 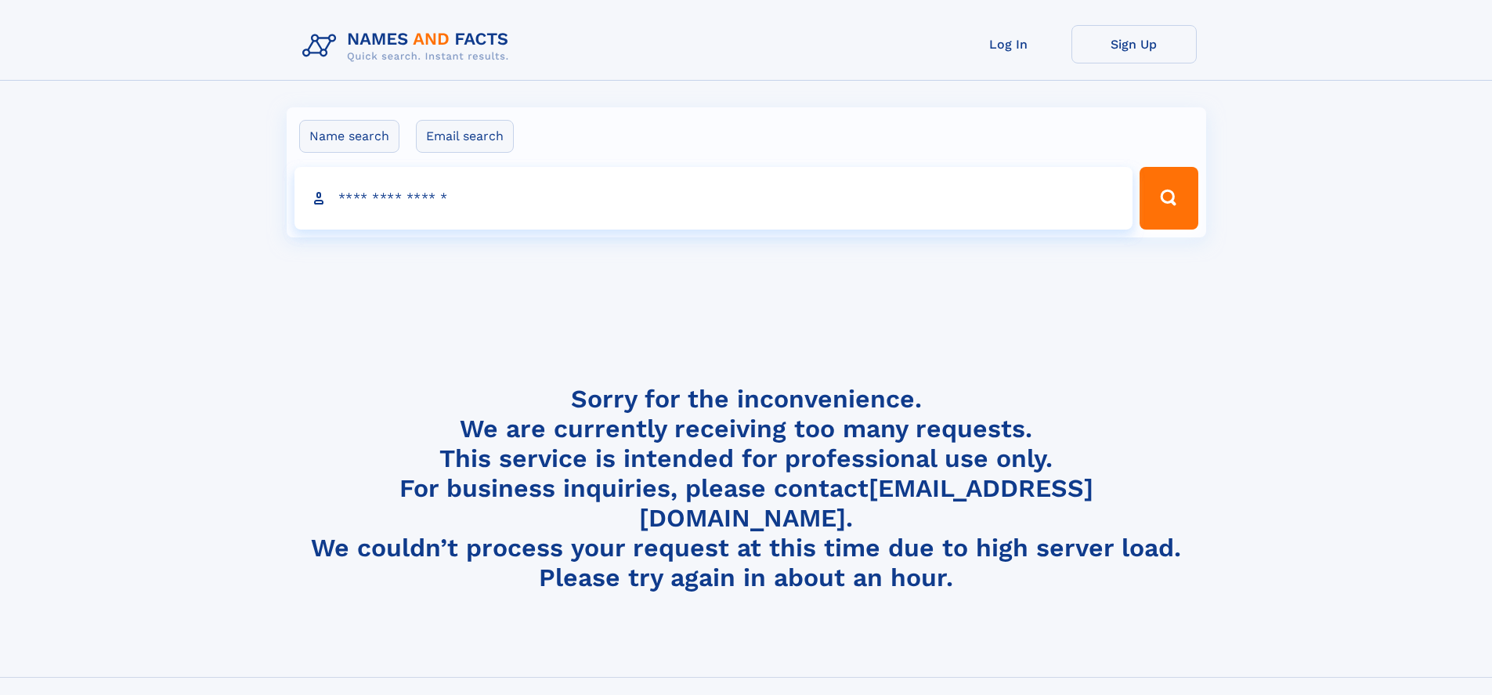 What do you see at coordinates (409, 46) in the screenshot?
I see `img: Logo Names and Facts` at bounding box center [409, 46].